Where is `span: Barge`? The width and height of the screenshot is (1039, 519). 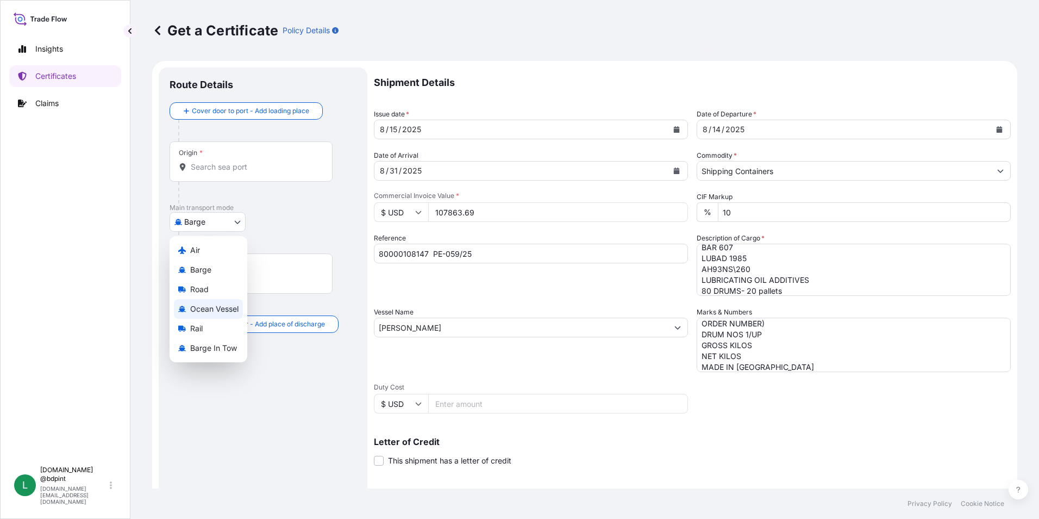
span: Barge is located at coordinates (201, 270).